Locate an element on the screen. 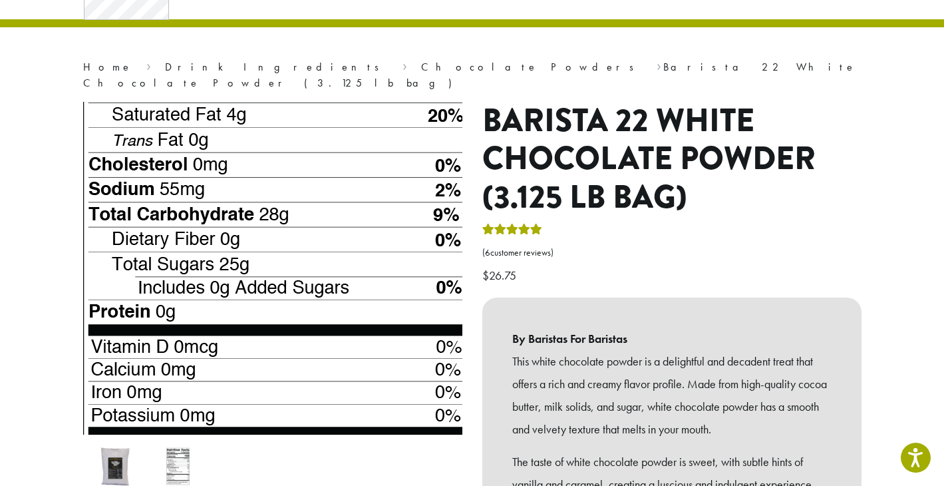 The image size is (944, 486). a: (6customer reviews) is located at coordinates (672, 253).